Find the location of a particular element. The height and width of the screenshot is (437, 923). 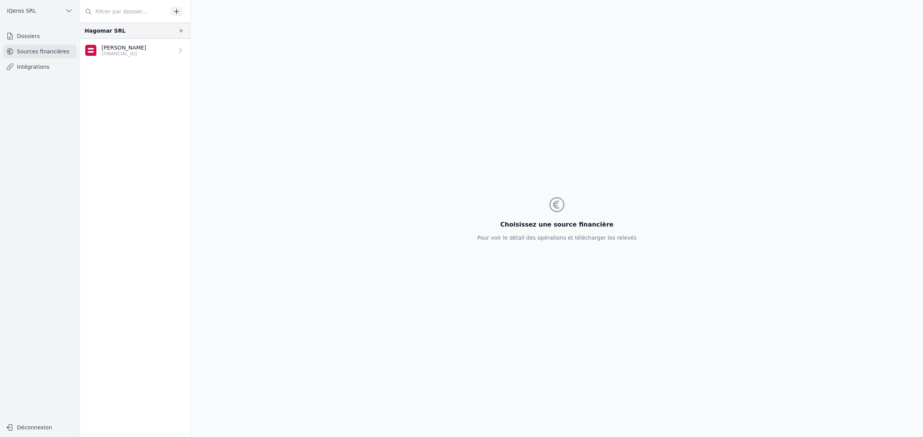

div: Hagomar SRL is located at coordinates (105, 31).